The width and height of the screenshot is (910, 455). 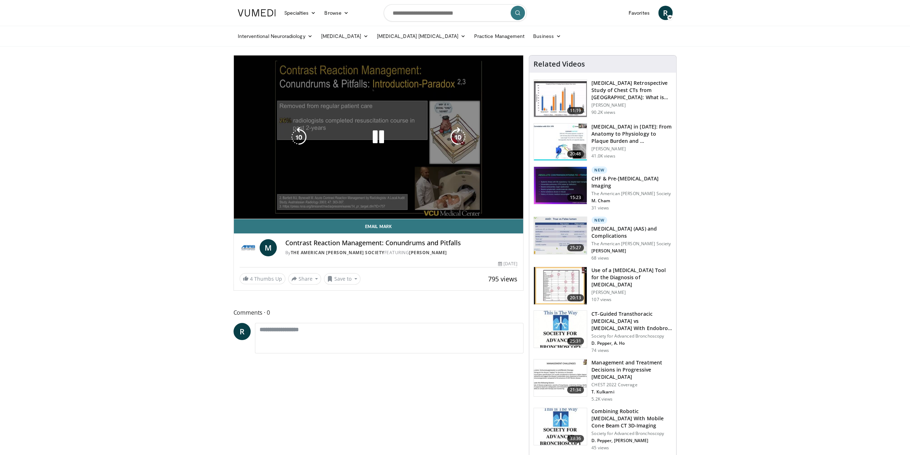 What do you see at coordinates (560, 235) in the screenshot?
I see `img: 6ccc95e5-92fb-4556-ac88-59144b238c7c.150x105_q85_crop-smart_upscale.jpg` at bounding box center [560, 235].